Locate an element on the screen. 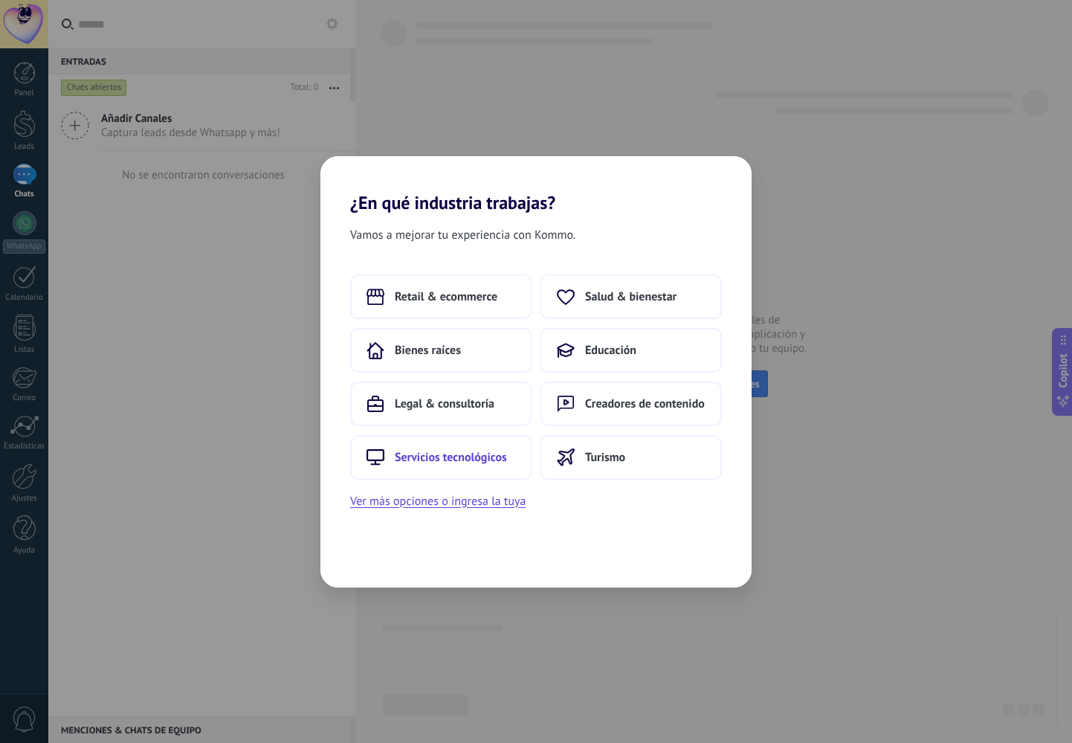 The width and height of the screenshot is (1072, 743). span: Turismo is located at coordinates (605, 457).